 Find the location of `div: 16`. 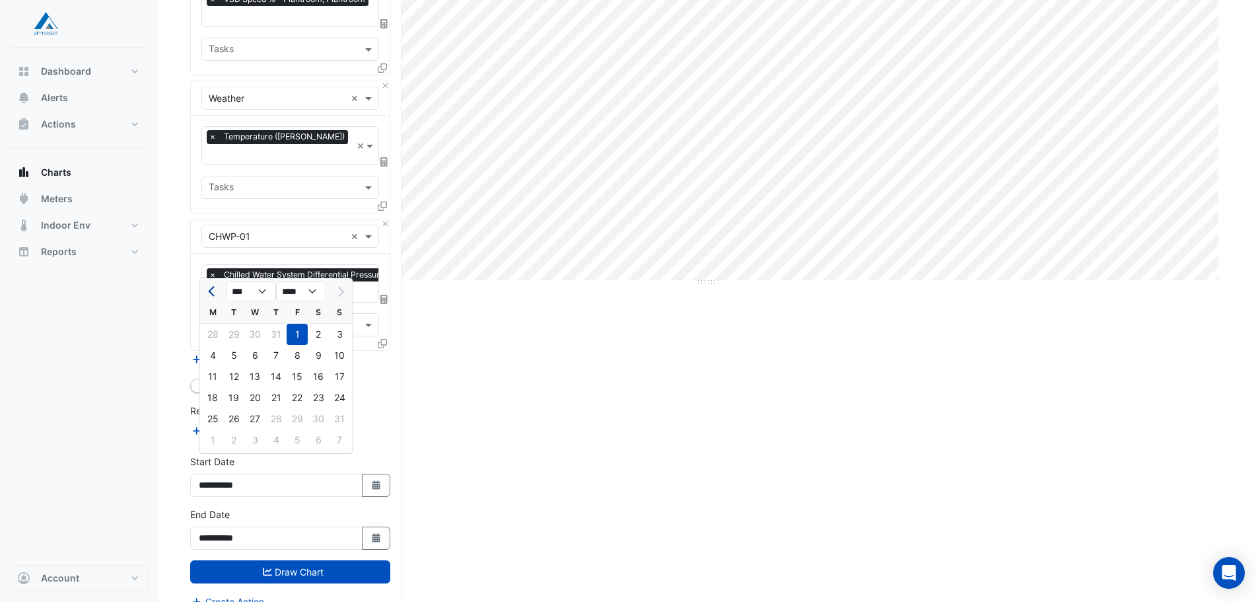

div: 16 is located at coordinates (318, 376).